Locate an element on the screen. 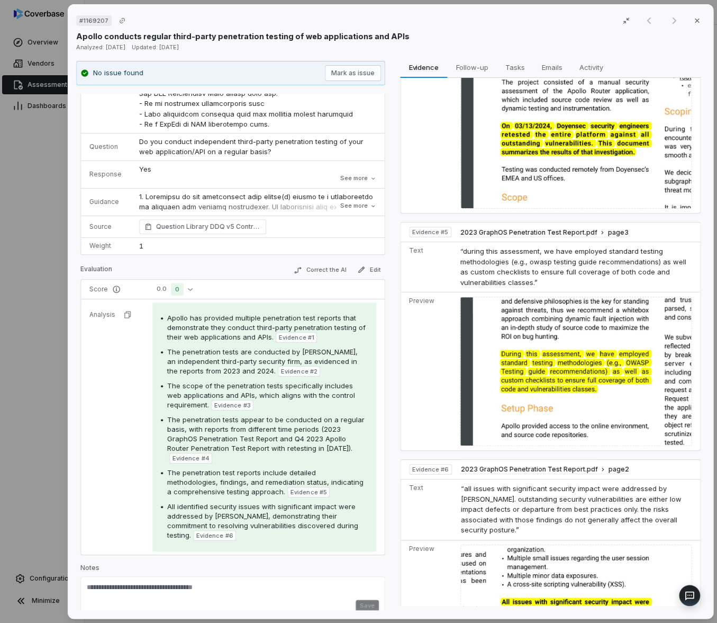 The width and height of the screenshot is (717, 623). span: # 1169207 is located at coordinates (94, 21).